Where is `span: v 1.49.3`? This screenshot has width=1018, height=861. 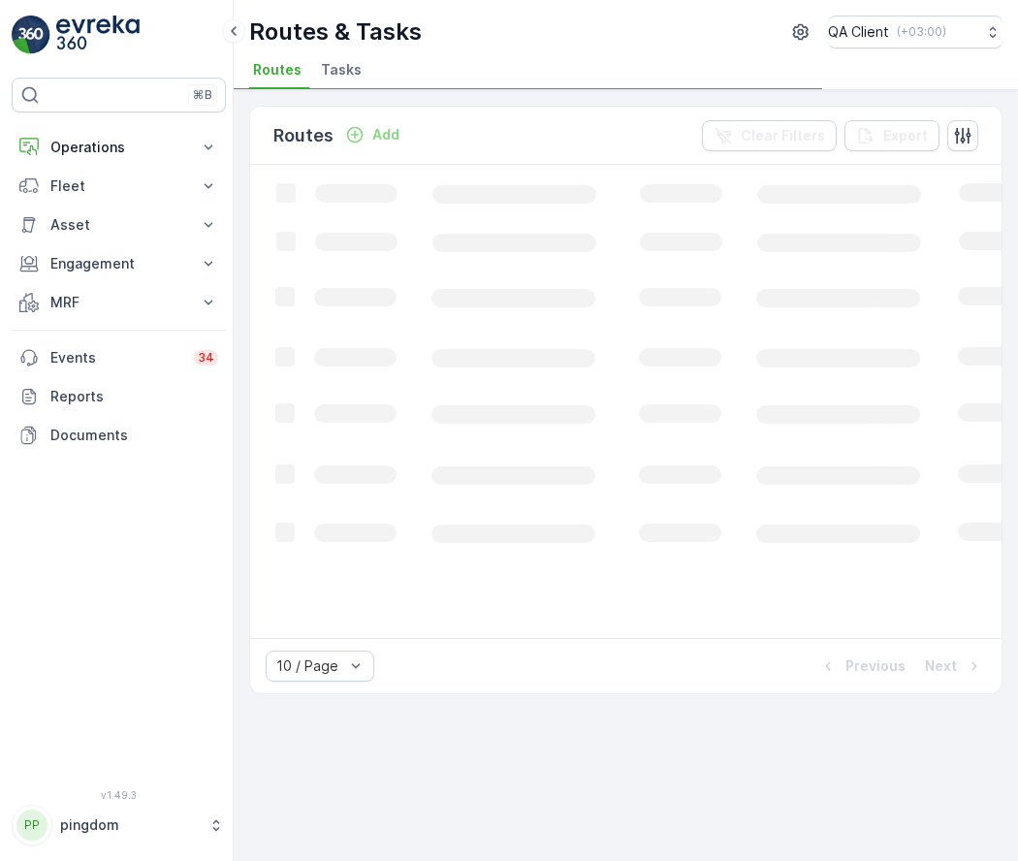
span: v 1.49.3 is located at coordinates (118, 795).